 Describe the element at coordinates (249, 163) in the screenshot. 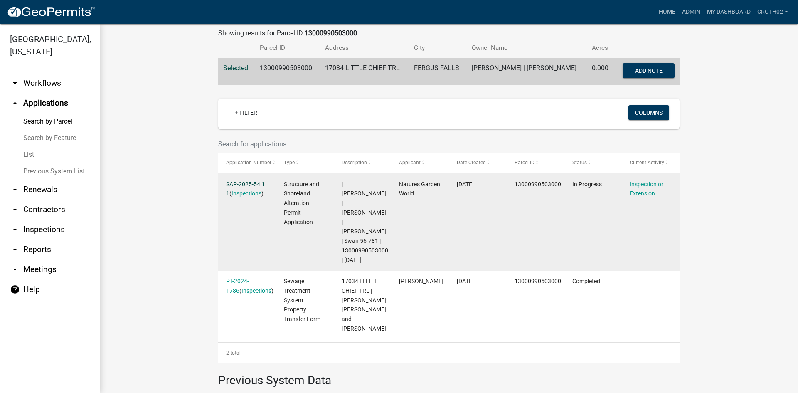

I see `span: Application Number` at that location.